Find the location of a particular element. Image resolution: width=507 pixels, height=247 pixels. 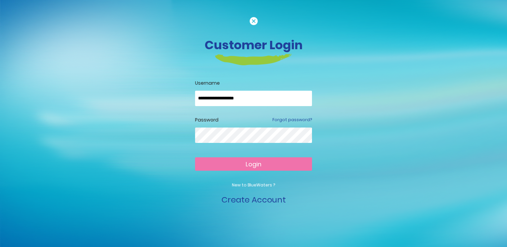

a: Forgot password? is located at coordinates (292, 120).